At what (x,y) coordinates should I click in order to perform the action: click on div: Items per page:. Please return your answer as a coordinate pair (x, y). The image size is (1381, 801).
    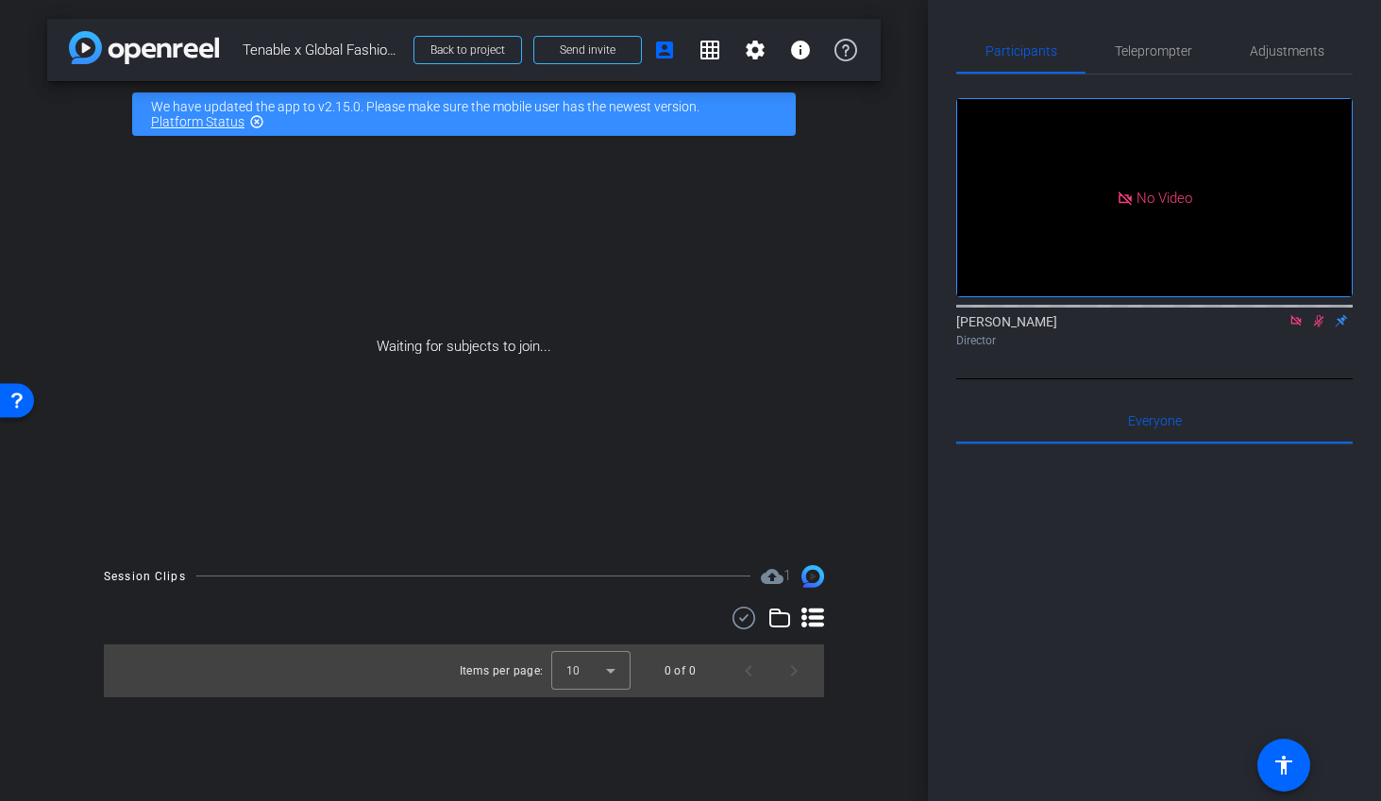
    Looking at the image, I should click on (501, 671).